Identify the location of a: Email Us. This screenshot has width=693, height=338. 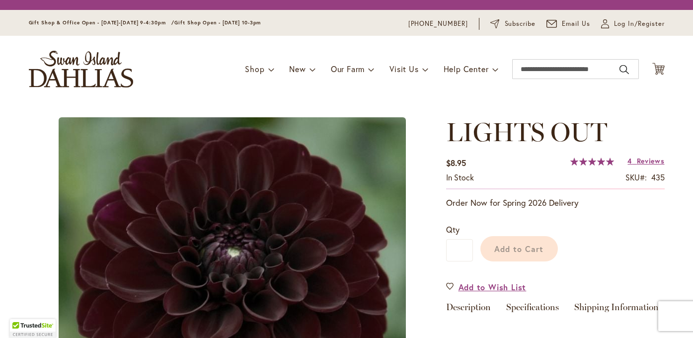
(568, 24).